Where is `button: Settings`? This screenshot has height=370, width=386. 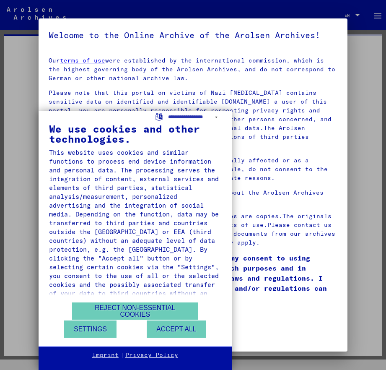
button: Settings is located at coordinates (90, 328).